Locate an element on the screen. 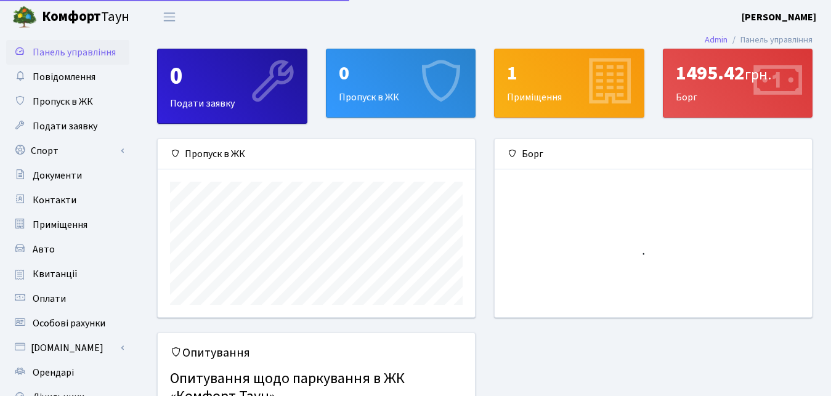 This screenshot has height=396, width=831. span: Квитанції is located at coordinates (55, 274).